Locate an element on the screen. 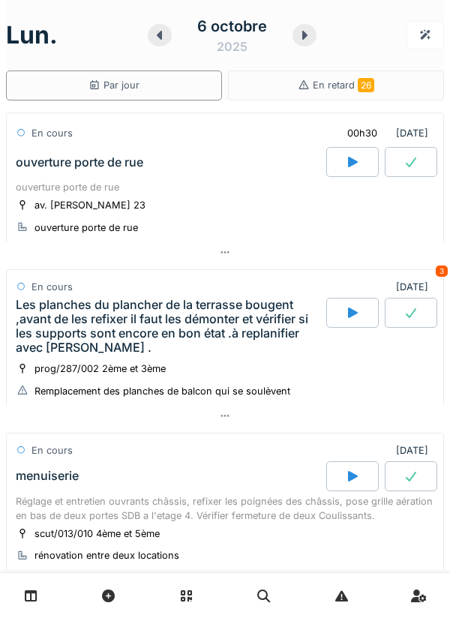 This screenshot has width=450, height=618. div: 00h30 is located at coordinates (362, 133).